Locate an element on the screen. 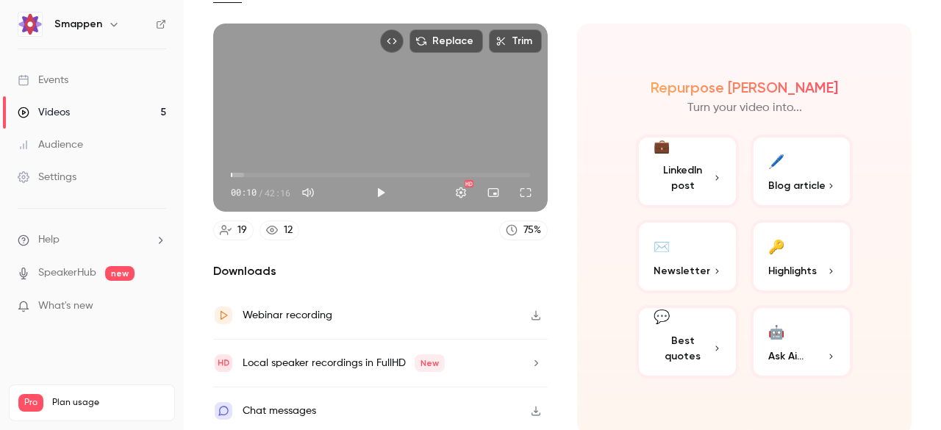  span: Ask Ai... is located at coordinates (786, 356).